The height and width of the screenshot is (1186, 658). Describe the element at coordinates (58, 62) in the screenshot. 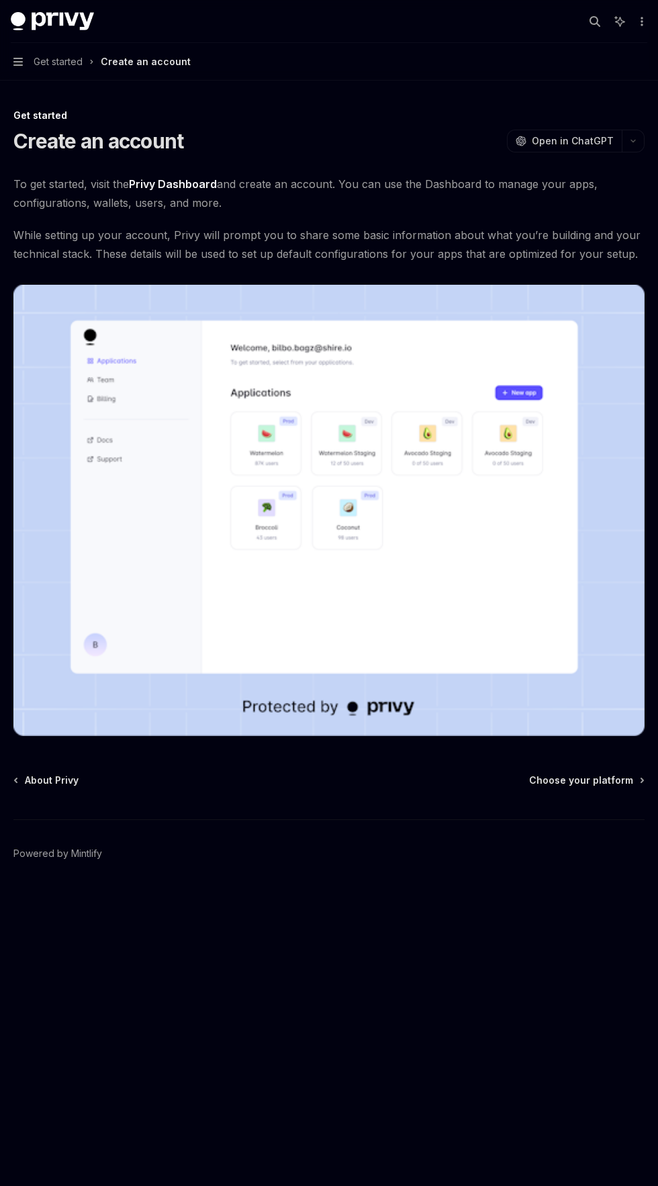

I see `span: Get started` at that location.